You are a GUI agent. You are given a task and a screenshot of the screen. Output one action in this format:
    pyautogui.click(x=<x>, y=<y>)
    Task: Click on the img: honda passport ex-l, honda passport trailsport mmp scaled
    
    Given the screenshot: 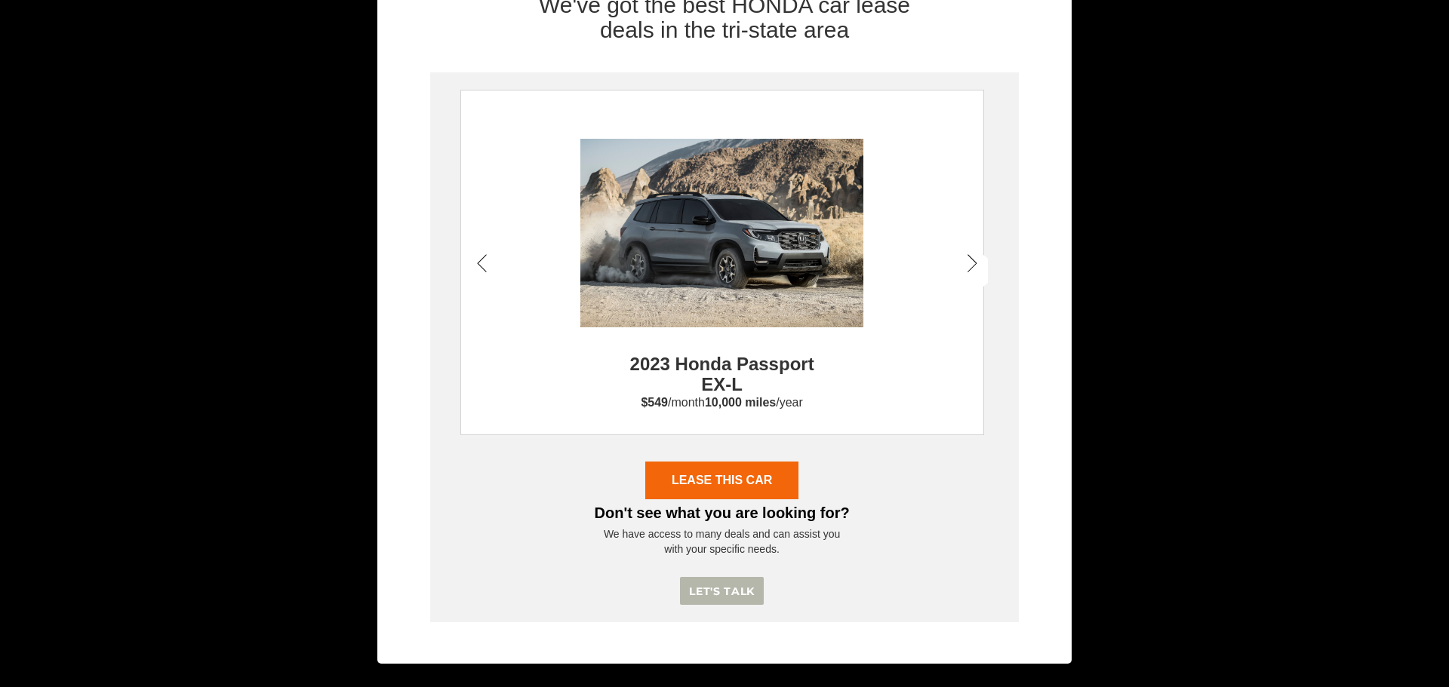 What is the action you would take?
    pyautogui.click(x=721, y=233)
    